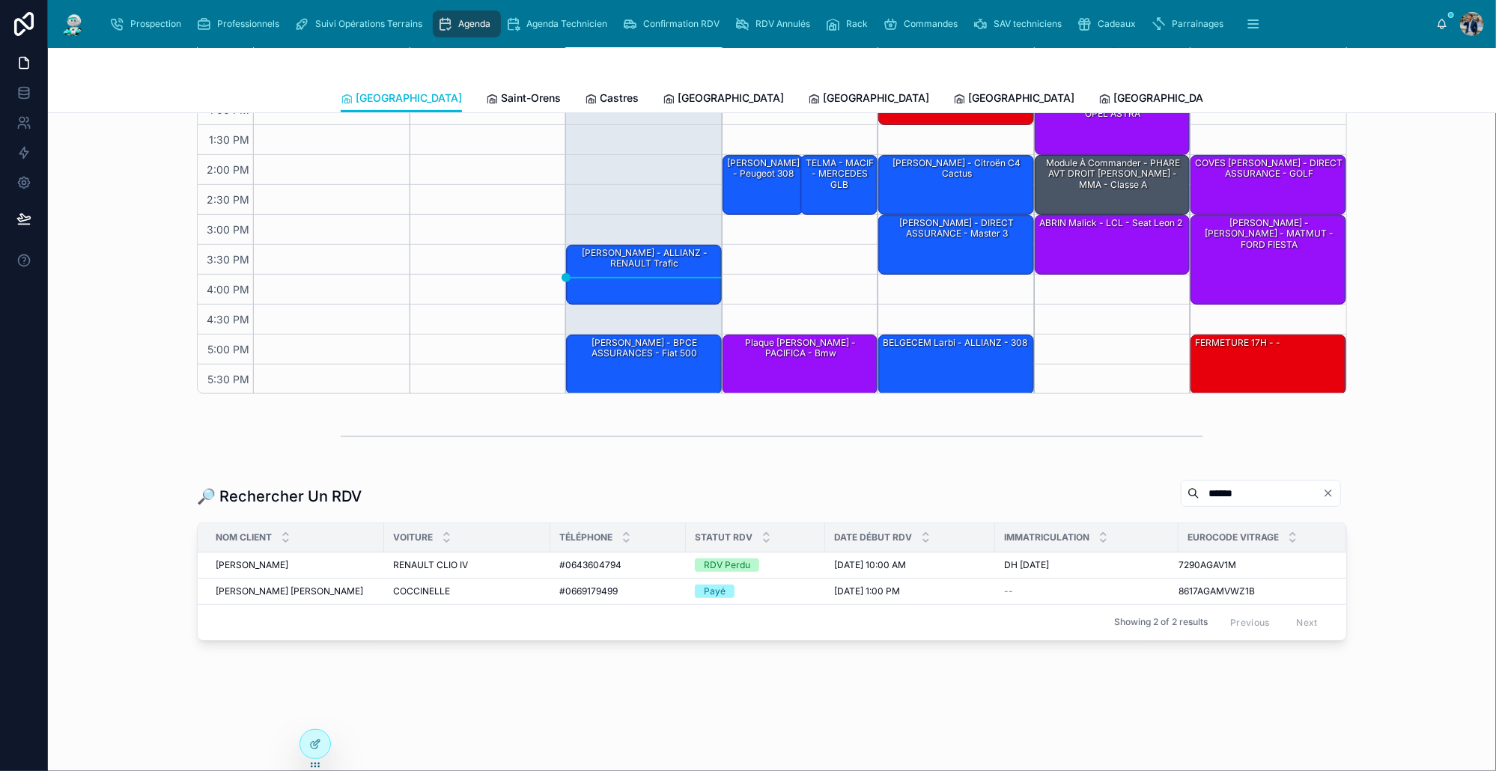 The image size is (1496, 771). What do you see at coordinates (1020, 24) in the screenshot?
I see `a: SAV techniciens` at bounding box center [1020, 24].